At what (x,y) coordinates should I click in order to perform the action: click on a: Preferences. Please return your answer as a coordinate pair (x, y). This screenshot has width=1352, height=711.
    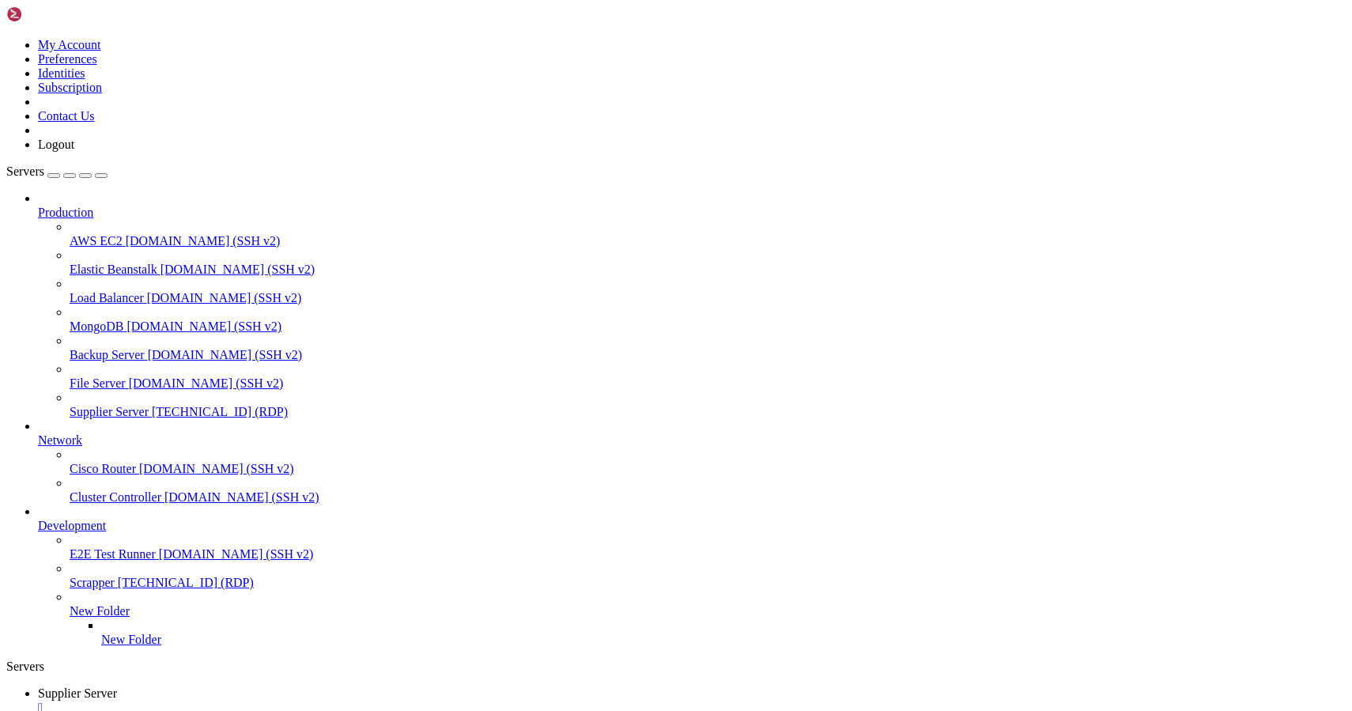
    Looking at the image, I should click on (67, 59).